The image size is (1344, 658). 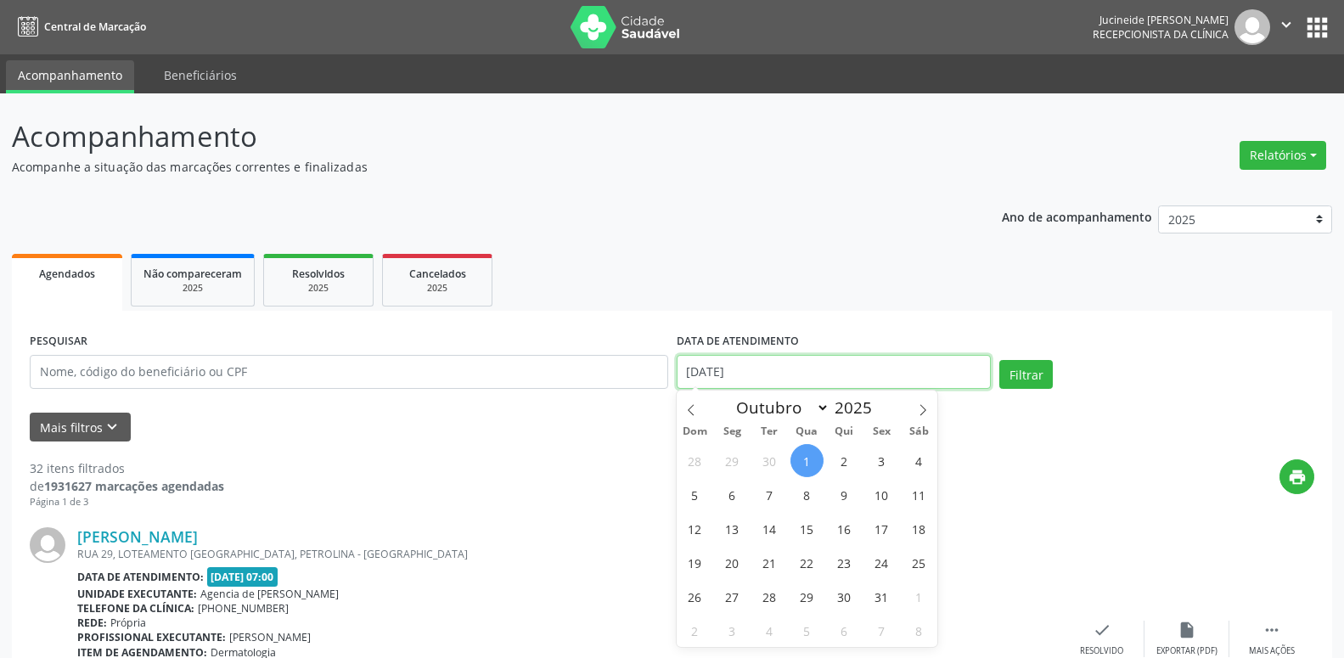 I want to click on button: Relatórios, so click(x=1283, y=155).